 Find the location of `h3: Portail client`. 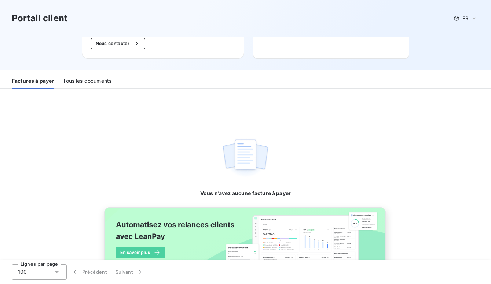

h3: Portail client is located at coordinates (40, 18).